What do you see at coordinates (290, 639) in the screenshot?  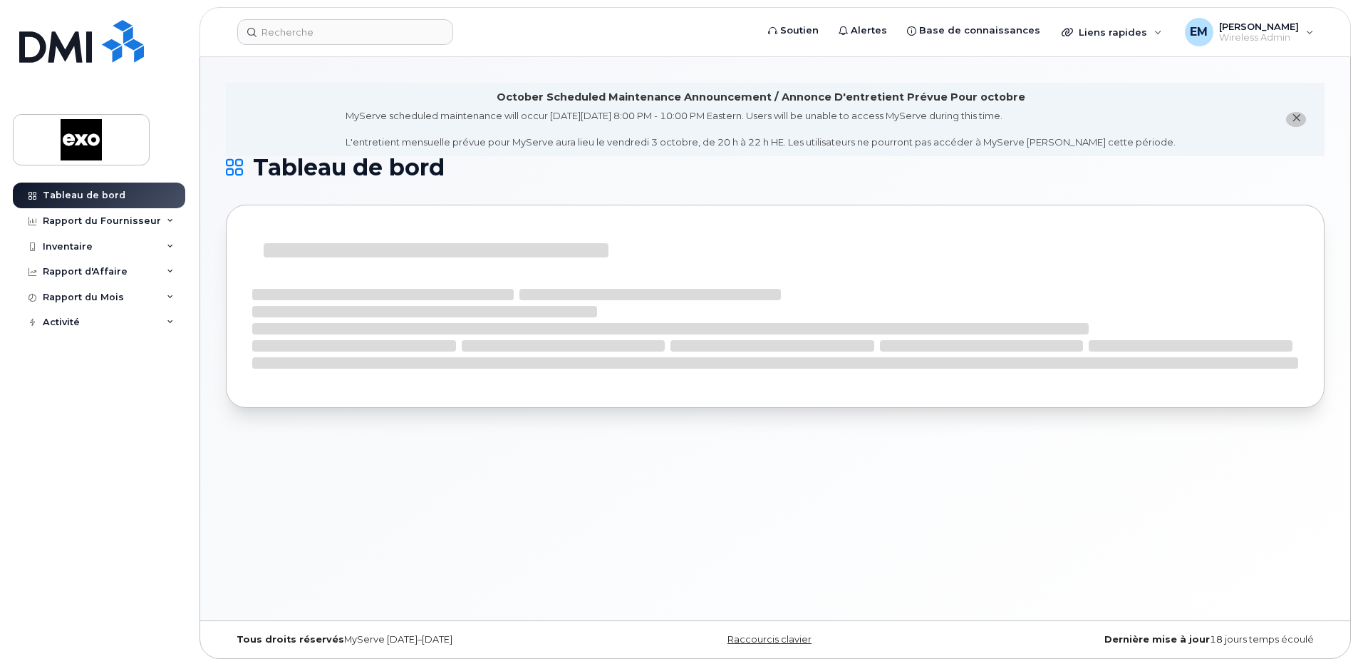 I see `strong: Tous droits réservés` at bounding box center [290, 639].